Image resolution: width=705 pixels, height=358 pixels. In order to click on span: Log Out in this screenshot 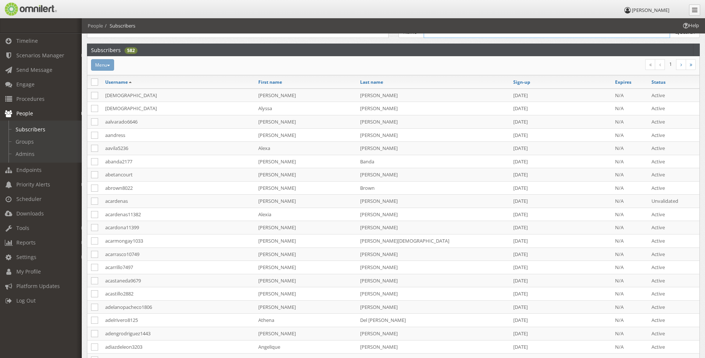, I will do `click(26, 300)`.